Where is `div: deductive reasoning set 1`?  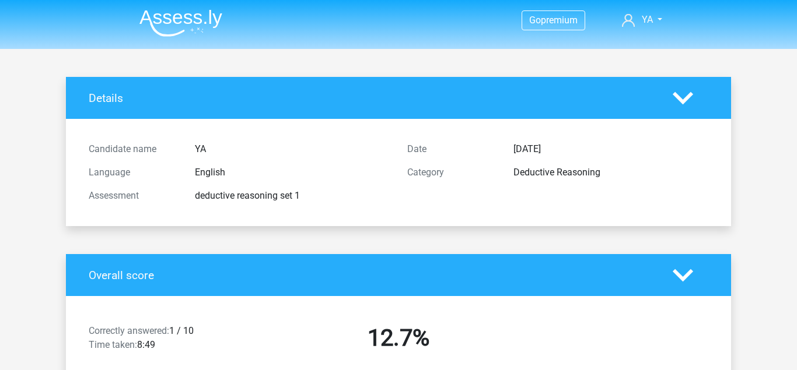 div: deductive reasoning set 1 is located at coordinates (292, 196).